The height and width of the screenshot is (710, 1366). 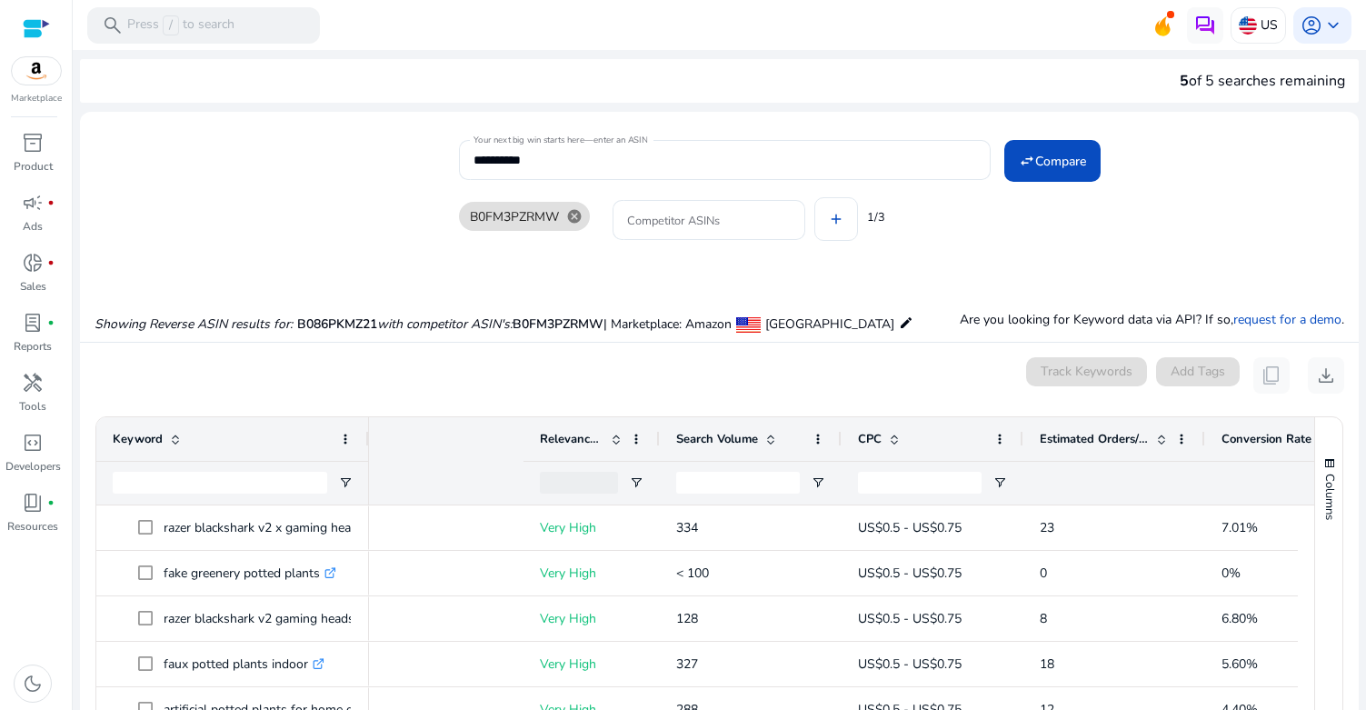 I want to click on input: Keyword Filter Input, so click(x=220, y=483).